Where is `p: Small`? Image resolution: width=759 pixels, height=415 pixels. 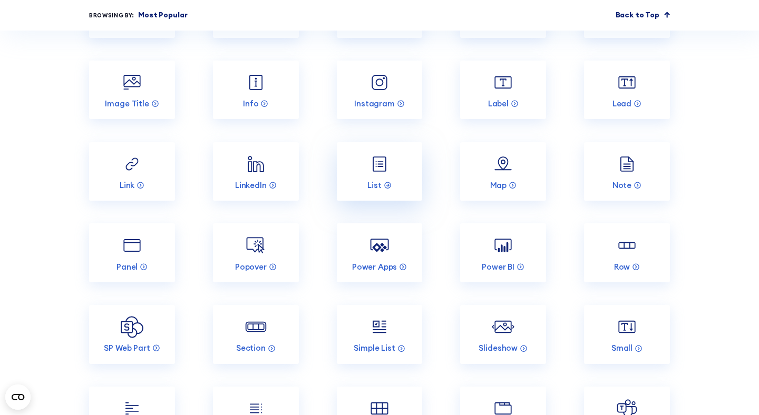 p: Small is located at coordinates (622, 348).